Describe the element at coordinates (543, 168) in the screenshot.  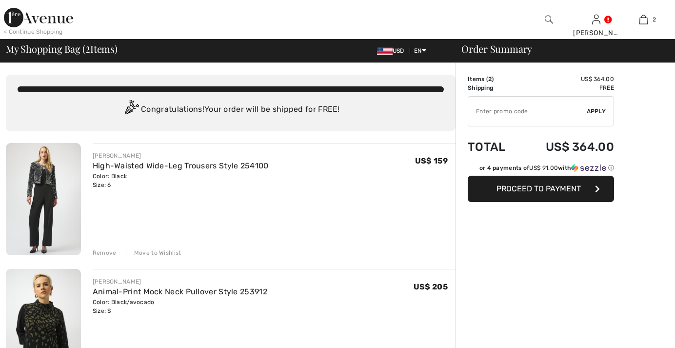
I see `span: US$ 91.00` at that location.